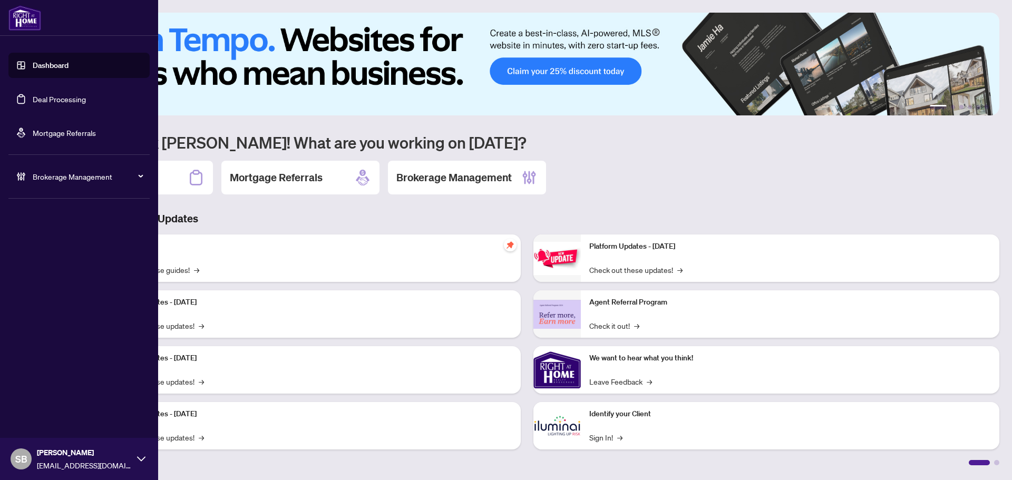 The height and width of the screenshot is (480, 1012). Describe the element at coordinates (21, 459) in the screenshot. I see `span: SB` at that location.